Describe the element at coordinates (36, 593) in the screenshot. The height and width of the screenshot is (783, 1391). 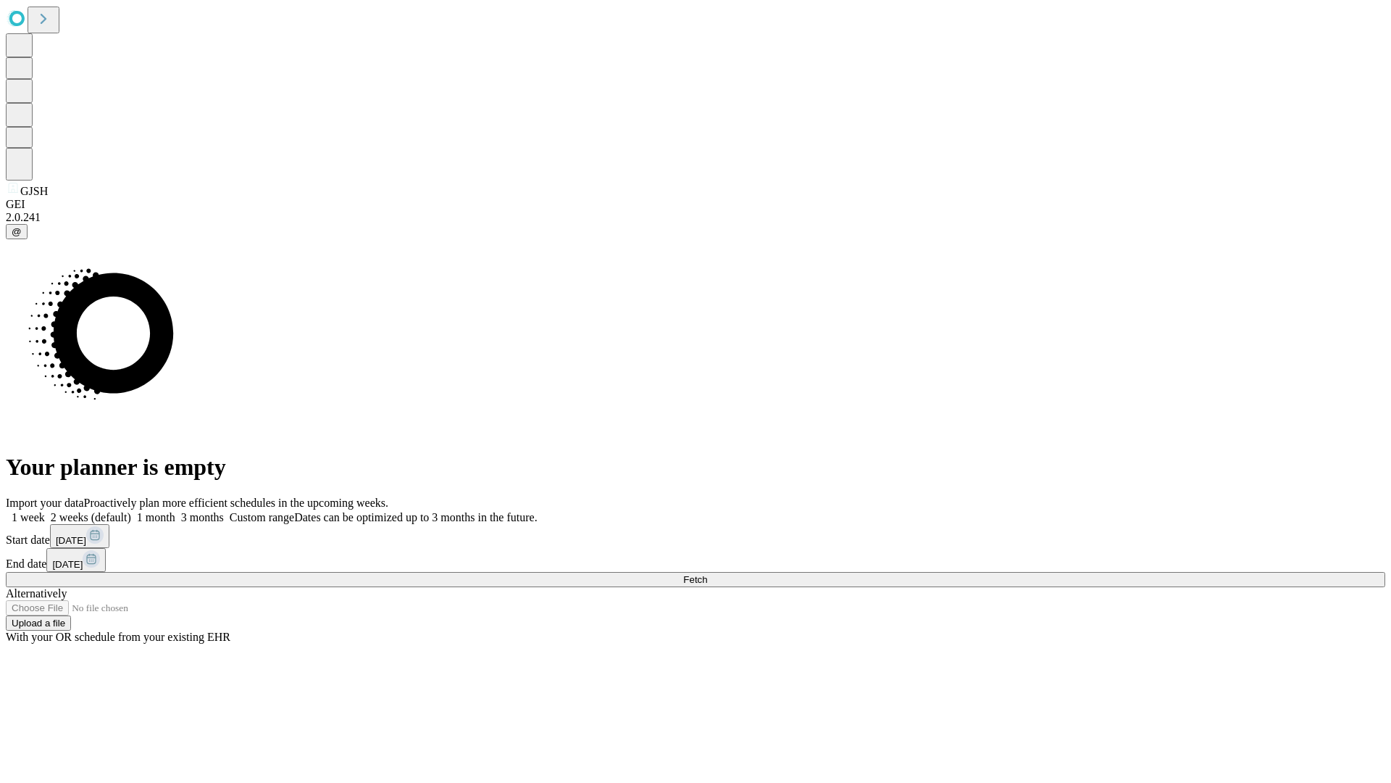
I see `span: Alternatively` at that location.